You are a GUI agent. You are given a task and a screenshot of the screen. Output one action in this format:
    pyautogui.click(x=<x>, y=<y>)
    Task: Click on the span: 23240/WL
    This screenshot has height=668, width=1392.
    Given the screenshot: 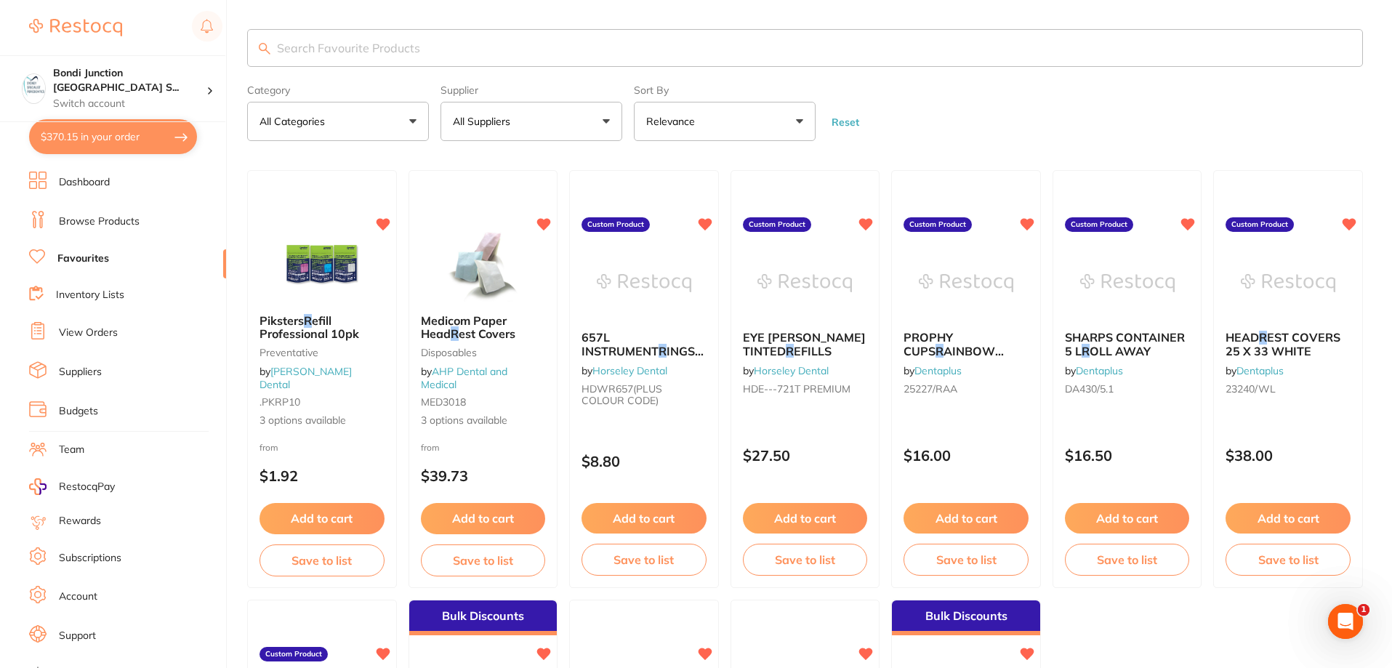 What is the action you would take?
    pyautogui.click(x=1250, y=389)
    